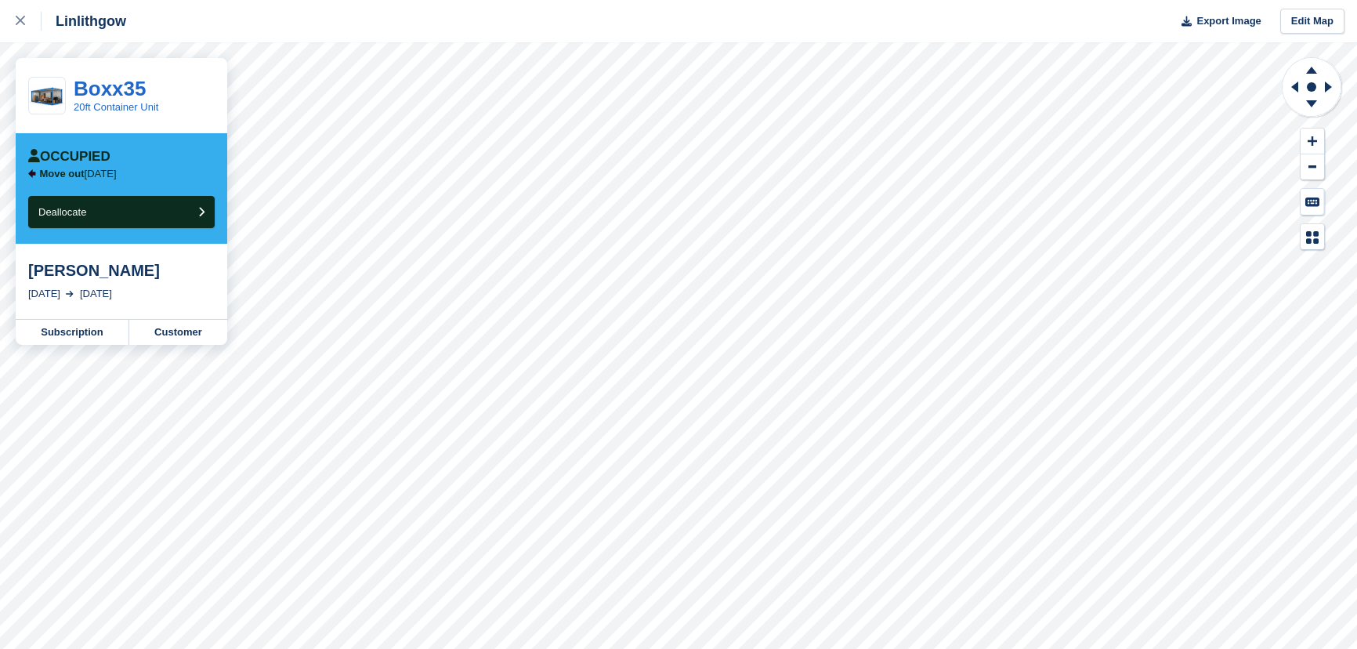  I want to click on a: Edit Map, so click(1312, 21).